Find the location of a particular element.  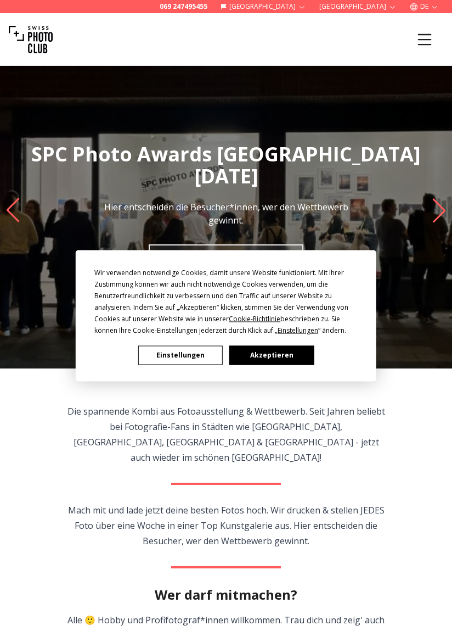

button: Akzeptieren is located at coordinates (272, 355).